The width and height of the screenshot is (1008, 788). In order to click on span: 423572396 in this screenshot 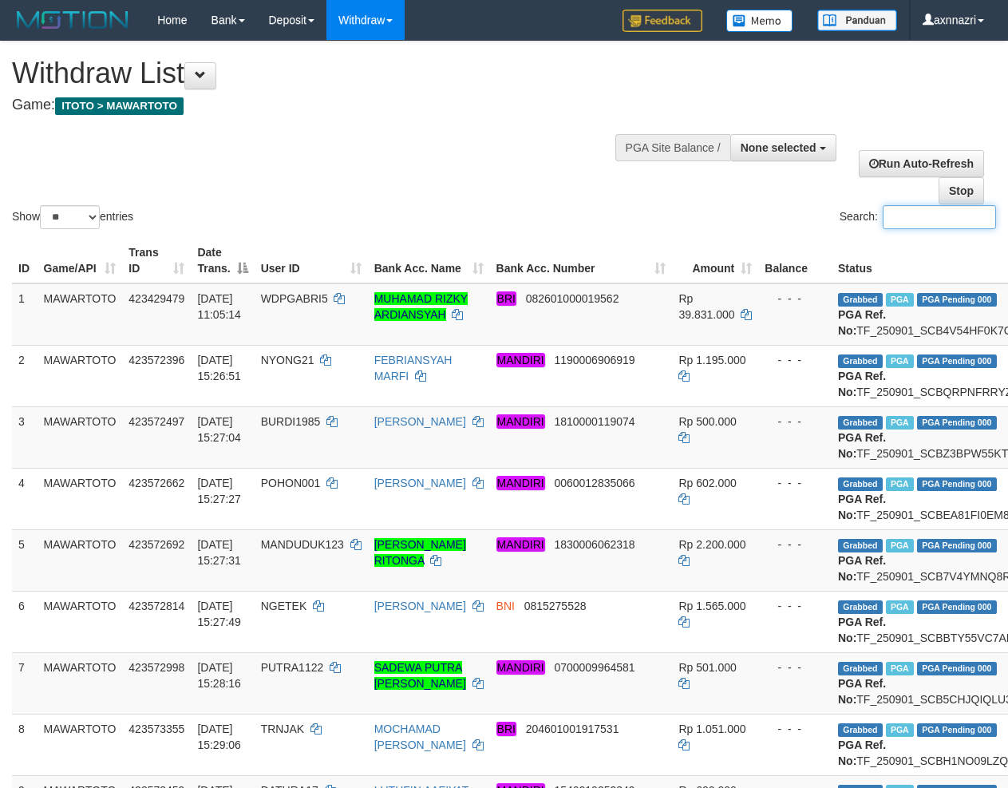, I will do `click(156, 360)`.